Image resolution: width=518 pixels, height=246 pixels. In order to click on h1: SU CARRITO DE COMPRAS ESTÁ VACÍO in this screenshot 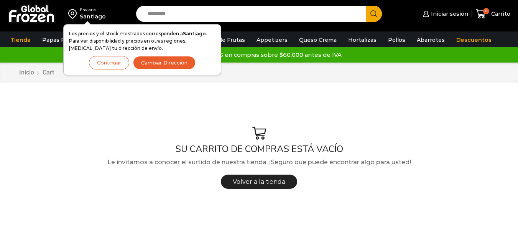, I will do `click(259, 149)`.